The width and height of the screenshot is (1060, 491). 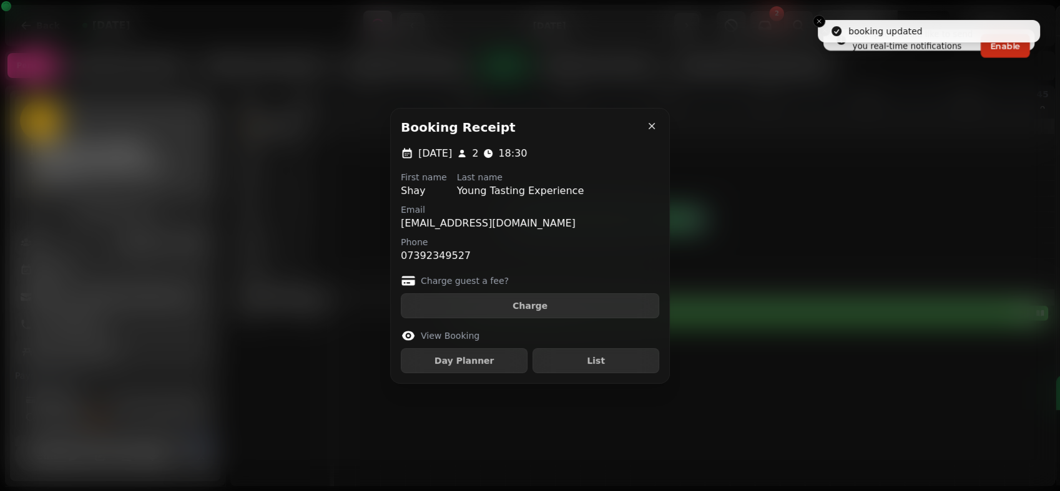 I want to click on p: Young Tasting Experience, so click(x=520, y=191).